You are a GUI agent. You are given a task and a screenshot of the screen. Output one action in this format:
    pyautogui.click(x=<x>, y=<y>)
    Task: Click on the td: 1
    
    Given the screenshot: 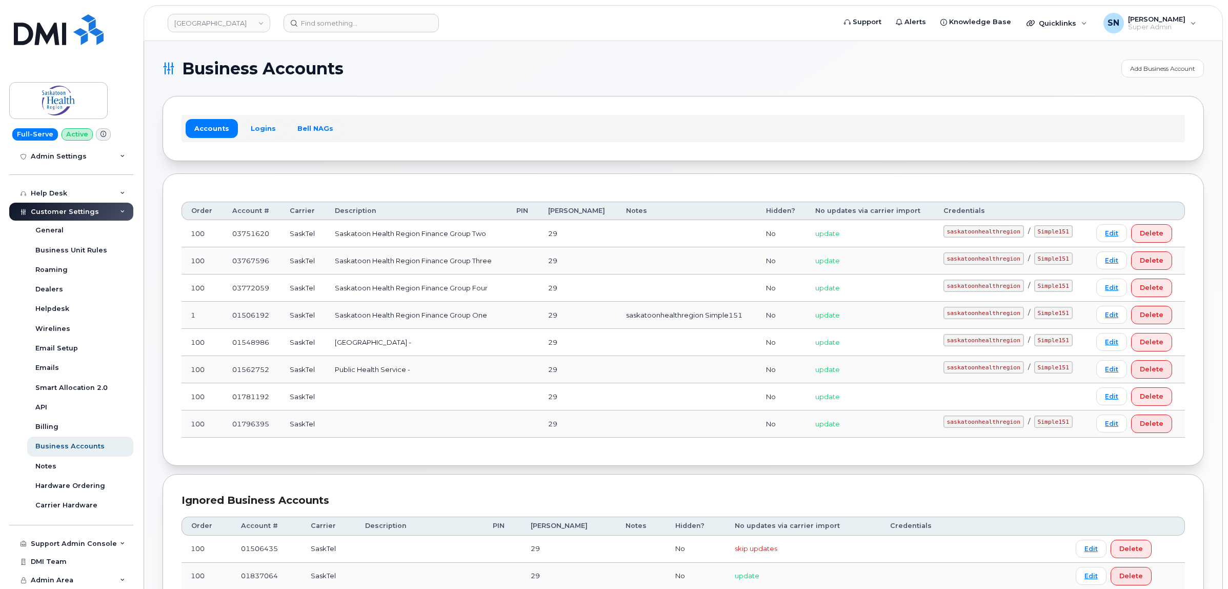 What is the action you would take?
    pyautogui.click(x=202, y=315)
    